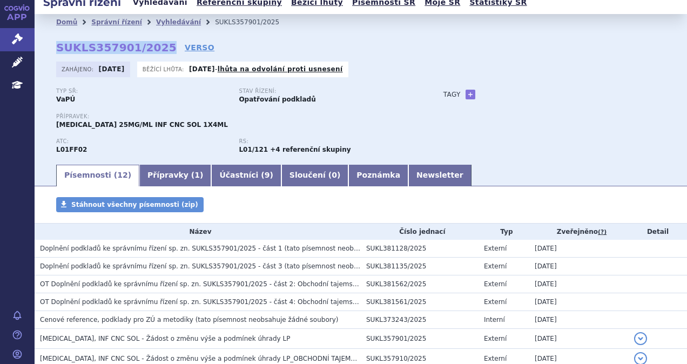 This screenshot has width=687, height=364. I want to click on button: detail, so click(641, 339).